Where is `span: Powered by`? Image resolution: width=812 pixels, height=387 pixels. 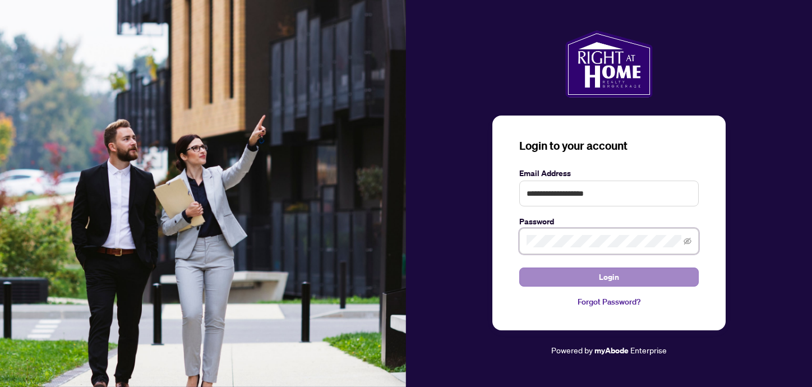 span: Powered by is located at coordinates (572, 350).